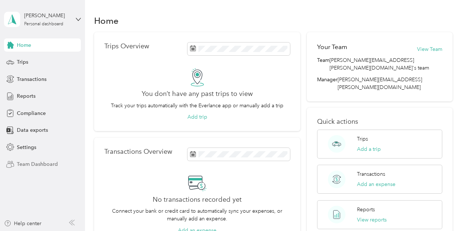 This screenshot has width=465, height=231. I want to click on span: Reports, so click(26, 96).